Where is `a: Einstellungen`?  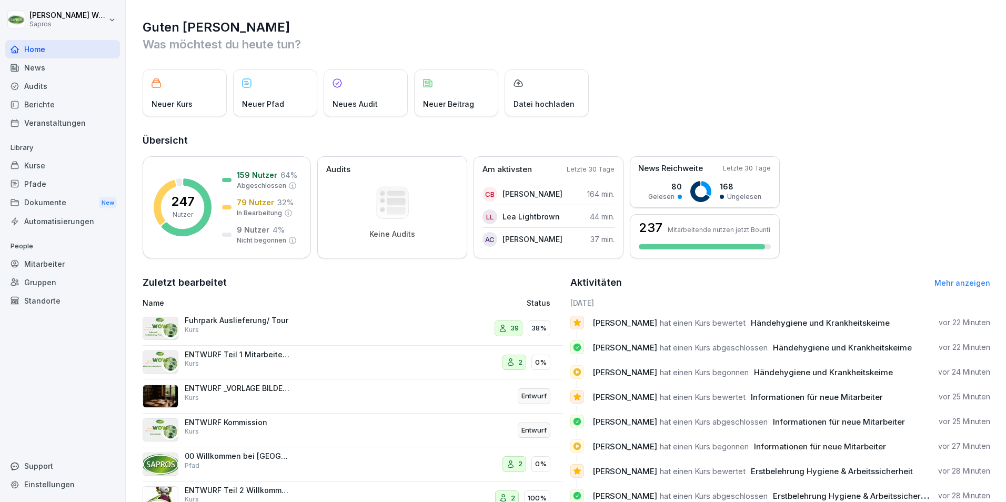
a: Einstellungen is located at coordinates (63, 484).